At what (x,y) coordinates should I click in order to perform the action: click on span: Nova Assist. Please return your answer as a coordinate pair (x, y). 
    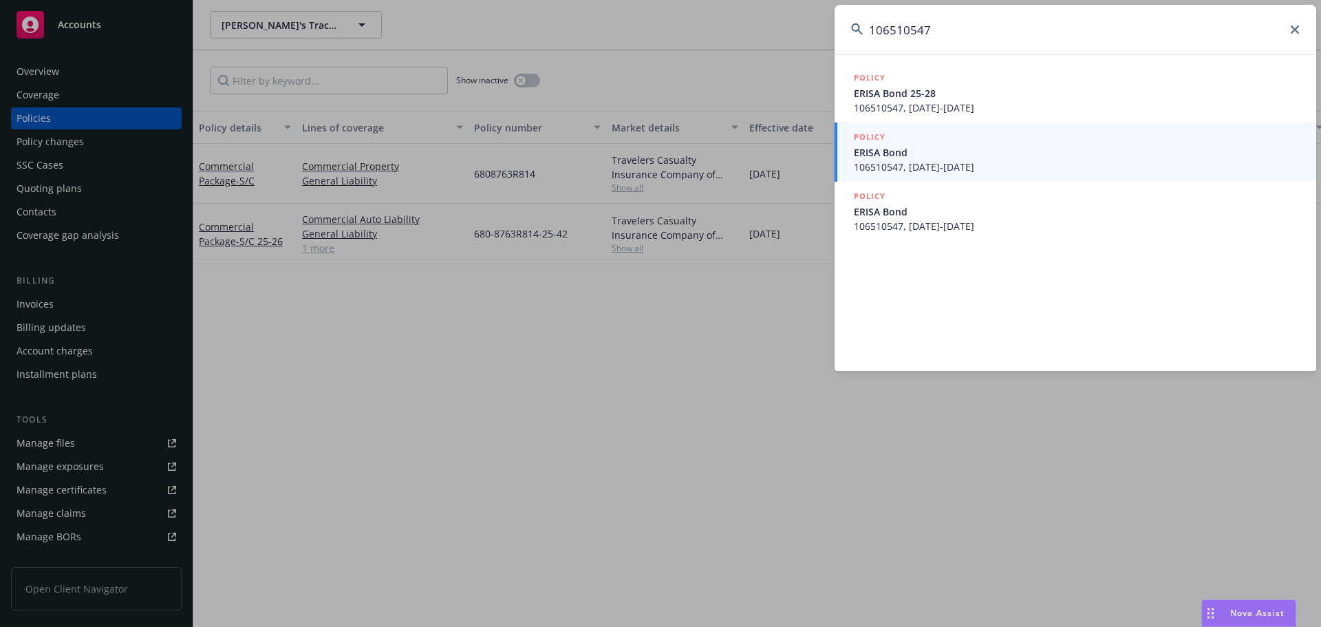
    Looking at the image, I should click on (1257, 612).